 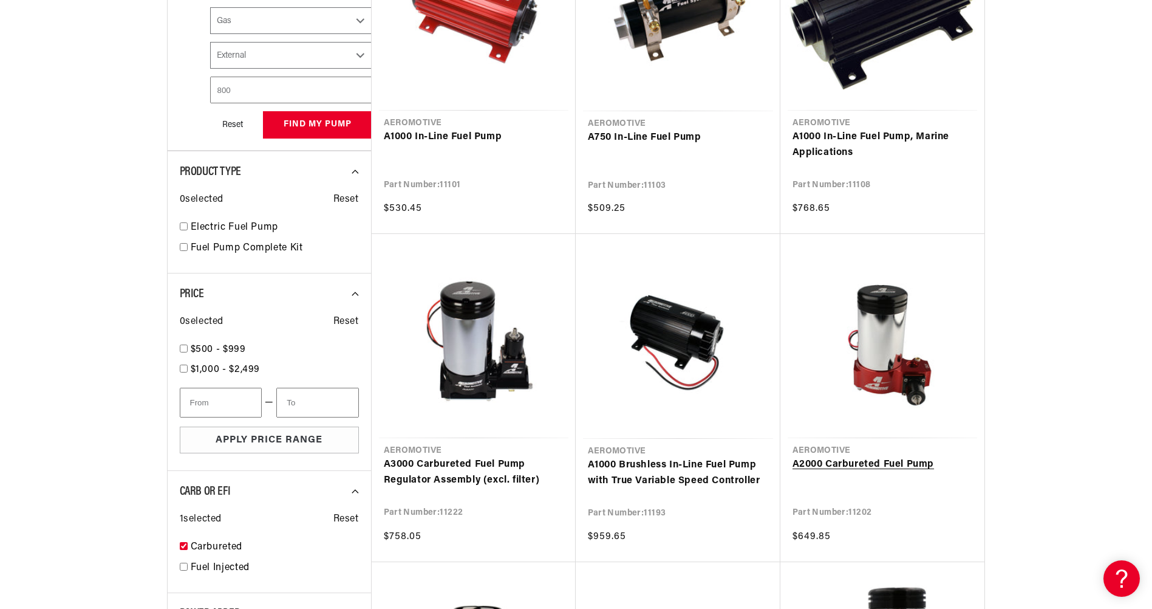 What do you see at coordinates (883, 465) in the screenshot?
I see `a: A2000 Carbureted Fuel Pump` at bounding box center [883, 465].